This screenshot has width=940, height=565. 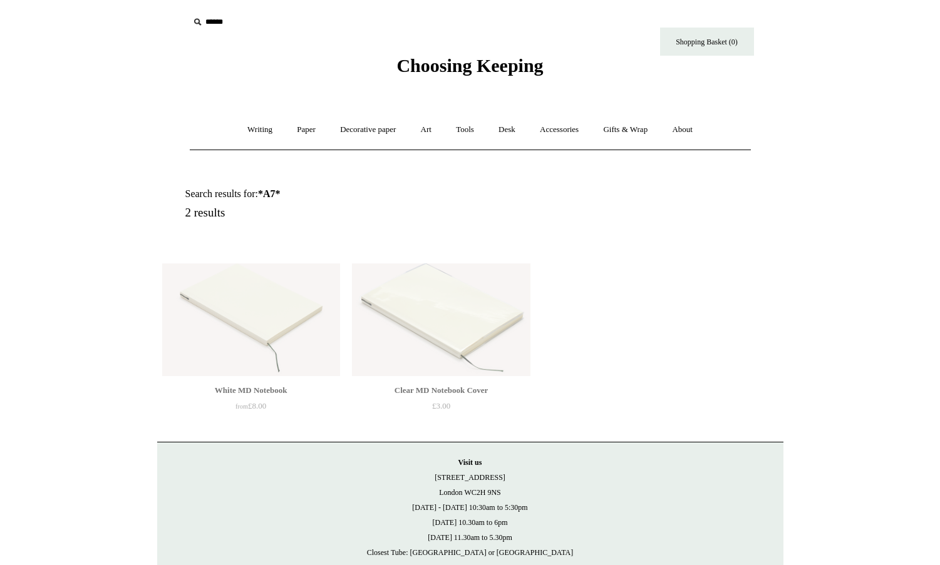 What do you see at coordinates (441, 320) in the screenshot?
I see `a: Clear MD Notebook Cover Clear MD Notebook Cover` at bounding box center [441, 320].